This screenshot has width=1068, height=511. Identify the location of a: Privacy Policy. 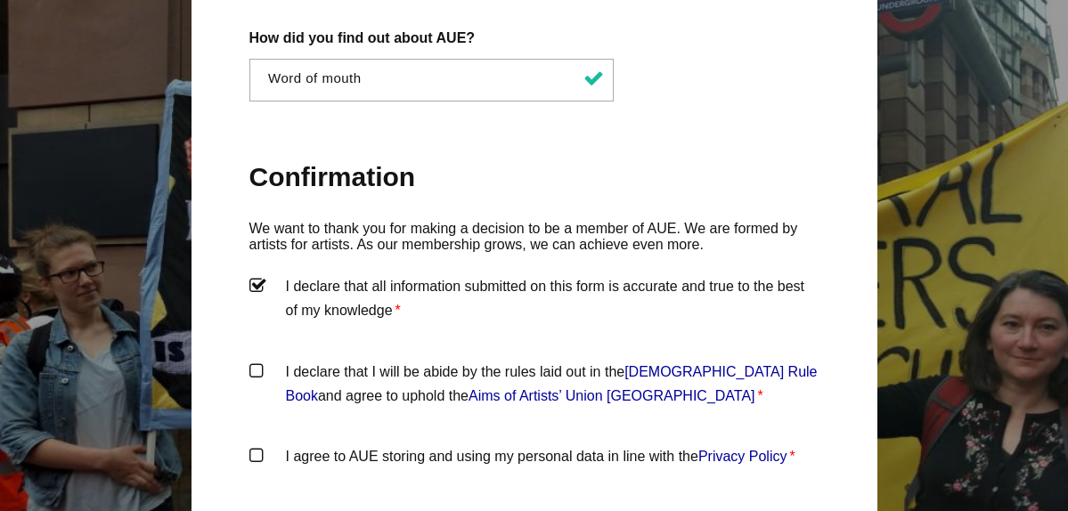
(743, 456).